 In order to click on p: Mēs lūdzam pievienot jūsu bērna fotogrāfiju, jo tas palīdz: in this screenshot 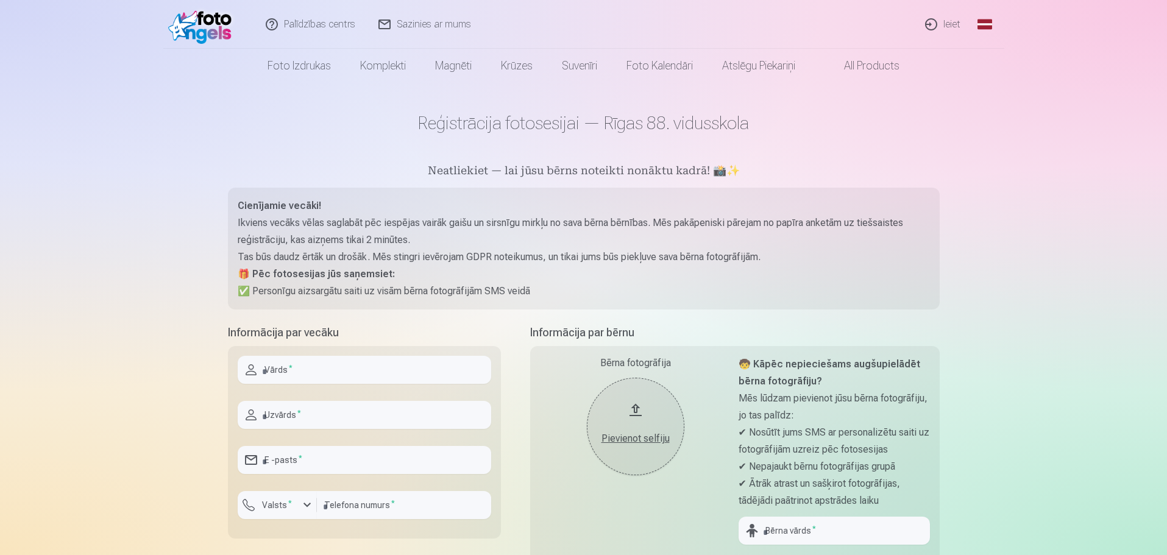, I will do `click(835, 407)`.